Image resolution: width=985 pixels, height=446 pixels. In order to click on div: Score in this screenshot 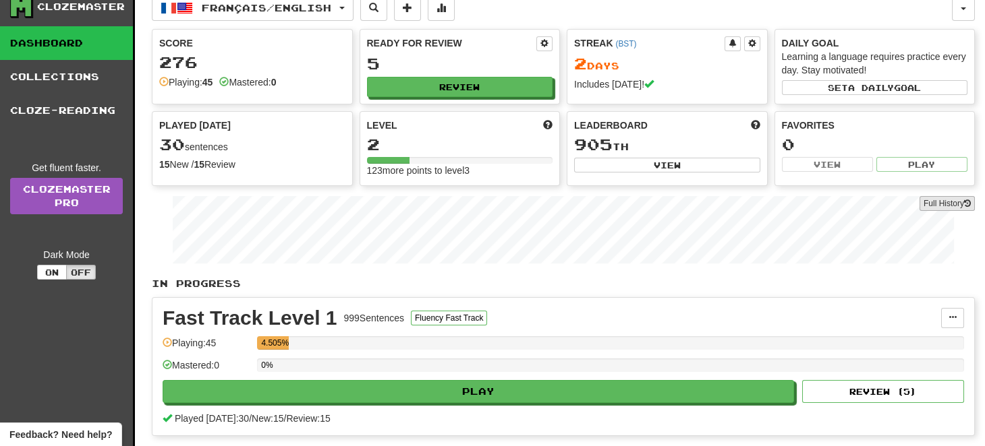, I will do `click(252, 43)`.